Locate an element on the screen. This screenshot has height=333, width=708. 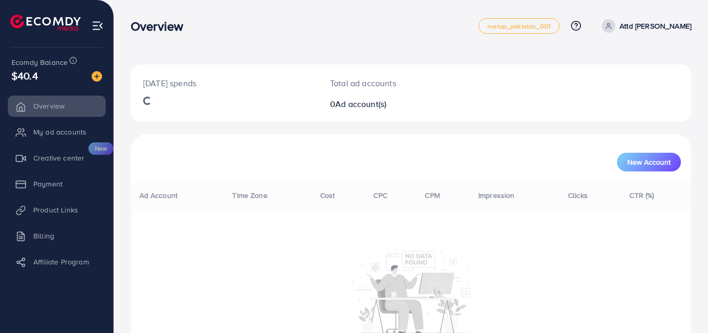
span: Ad account(s) is located at coordinates (361, 104).